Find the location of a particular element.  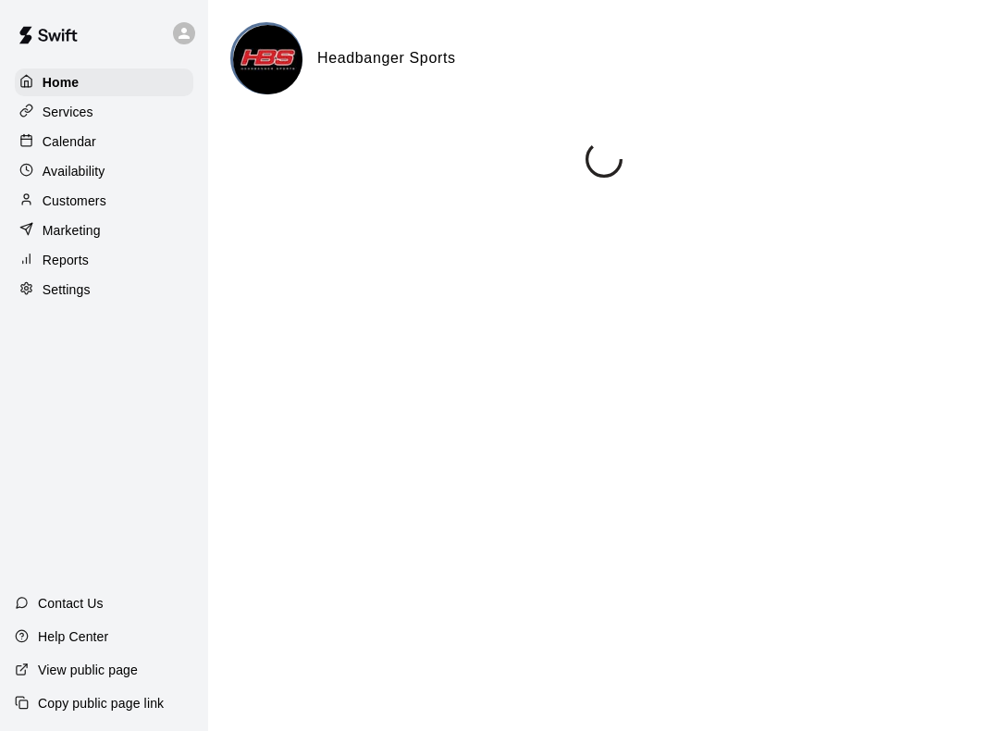

a: Home is located at coordinates (104, 82).